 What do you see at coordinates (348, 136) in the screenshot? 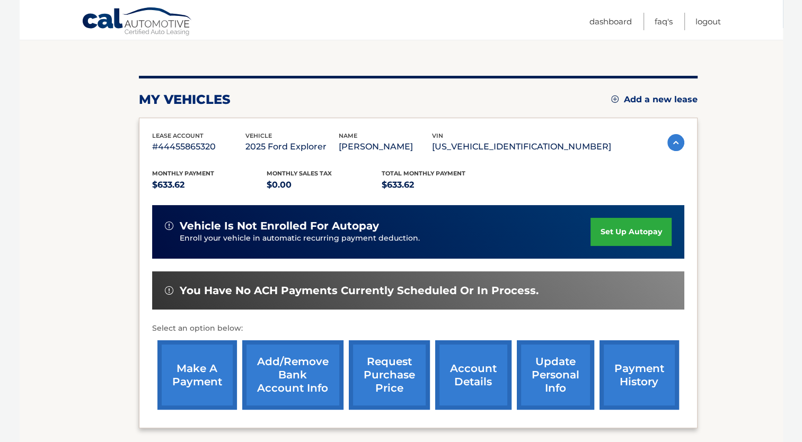
I see `span: name` at bounding box center [348, 136].